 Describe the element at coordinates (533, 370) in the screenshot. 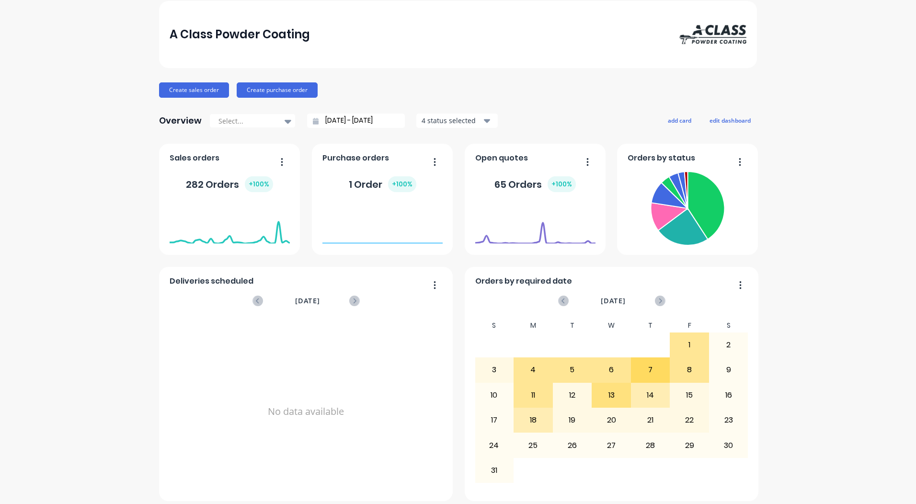

I see `div: 4` at that location.